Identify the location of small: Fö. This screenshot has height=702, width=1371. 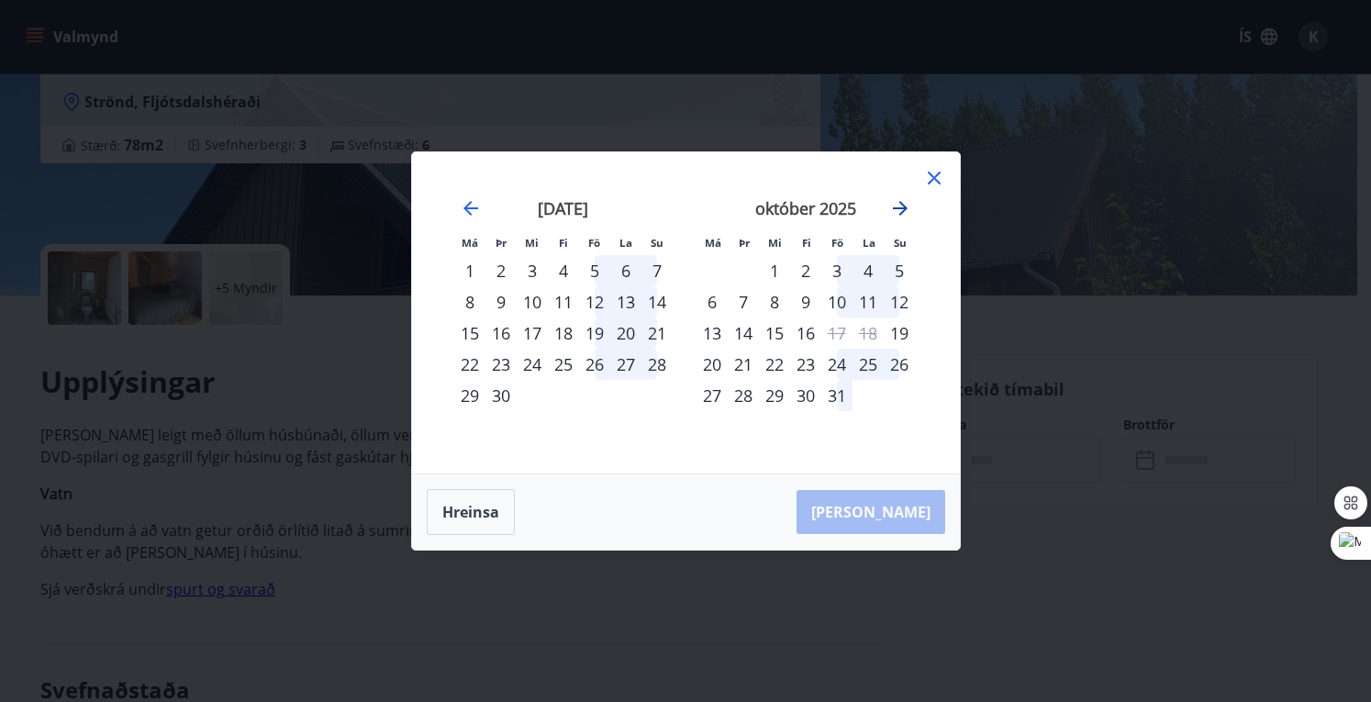
(837, 242).